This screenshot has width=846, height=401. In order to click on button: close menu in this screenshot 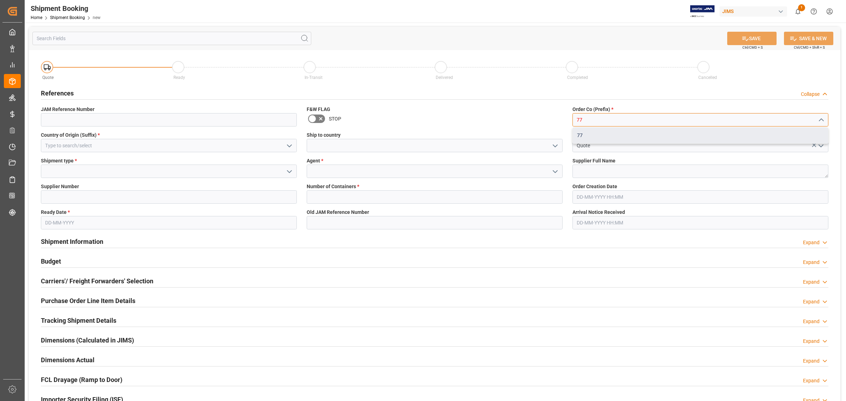, I will do `click(821, 120)`.